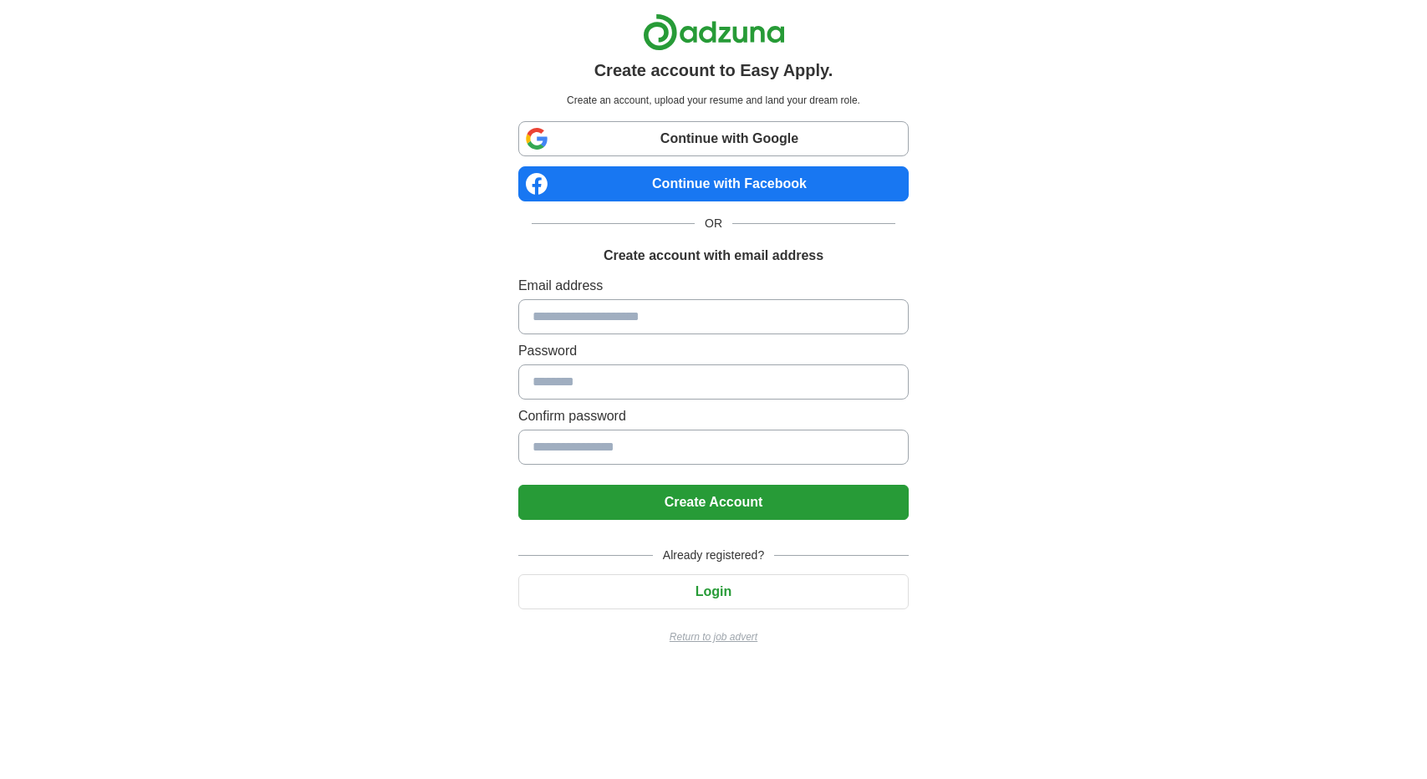 This screenshot has width=1427, height=779. I want to click on a: Continue with Facebook, so click(713, 184).